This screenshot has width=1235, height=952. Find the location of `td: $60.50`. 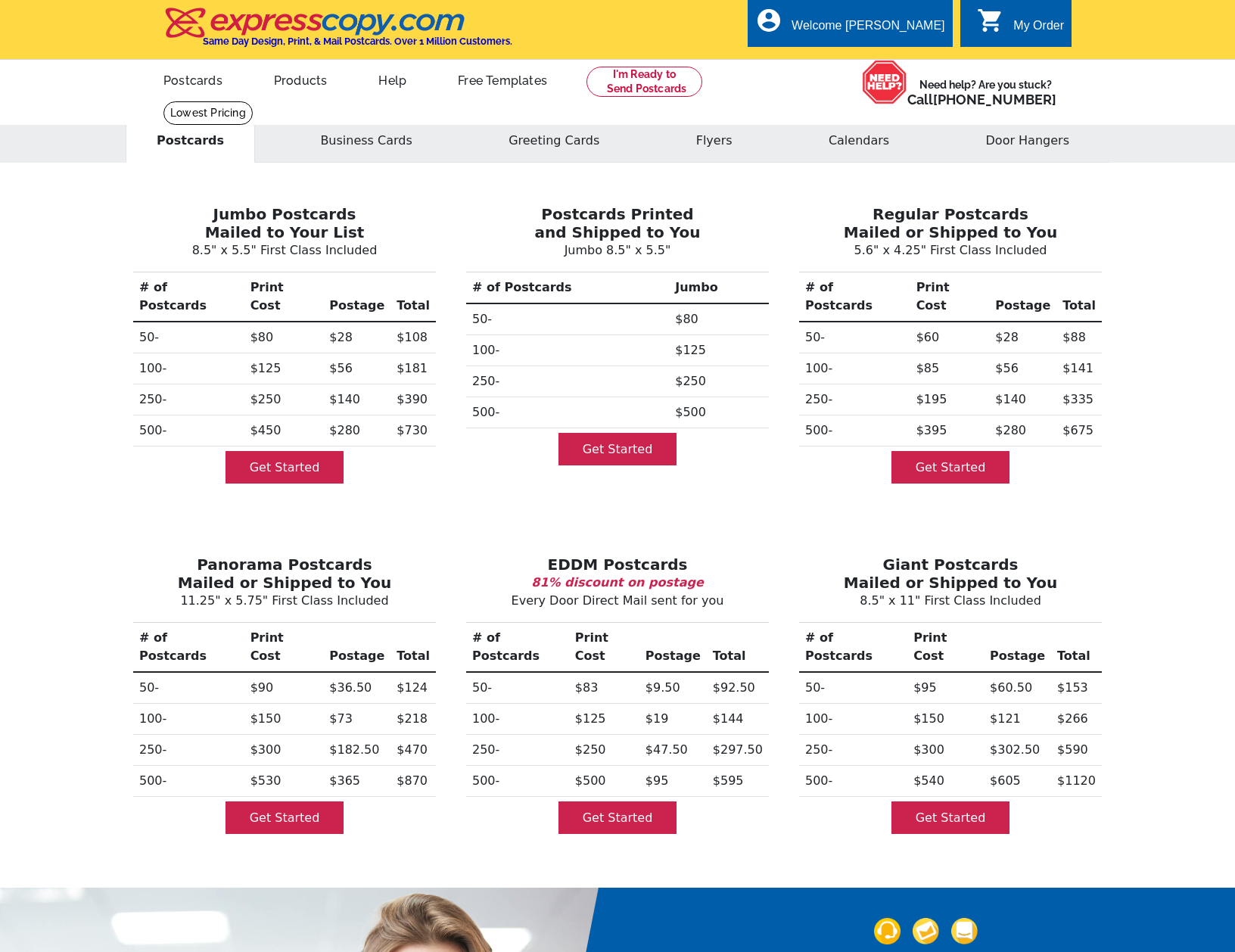

td: $60.50 is located at coordinates (1017, 687).